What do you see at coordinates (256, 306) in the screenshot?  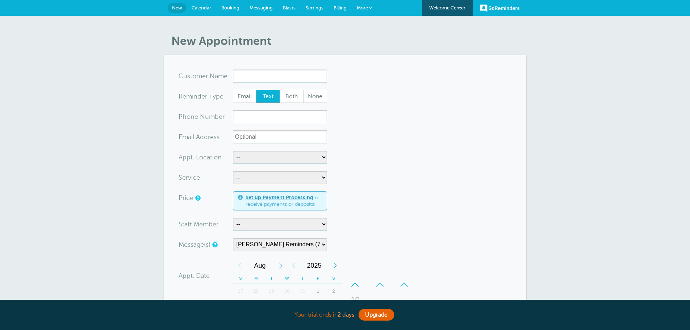 I see `div: Monday, August 4` at bounding box center [256, 306].